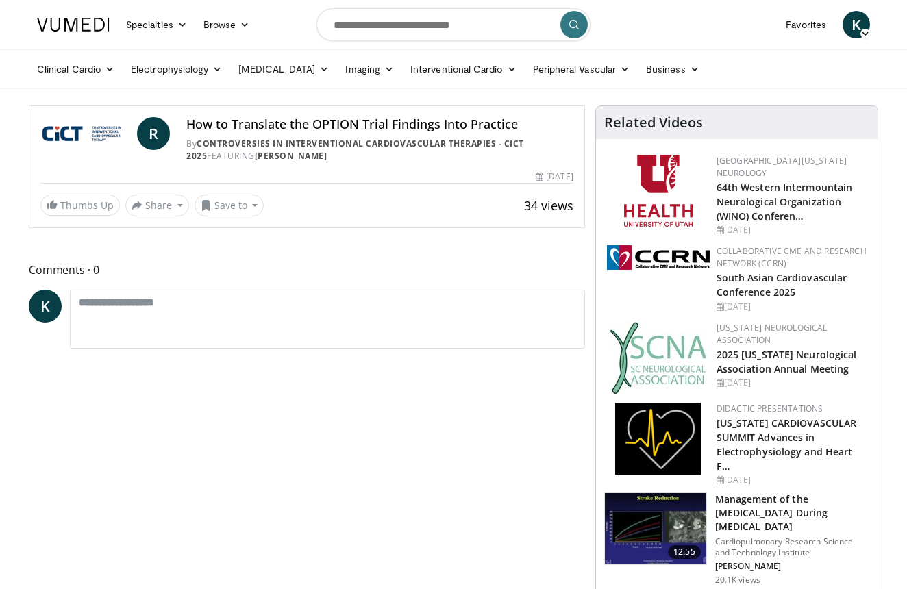 The height and width of the screenshot is (589, 907). What do you see at coordinates (791, 409) in the screenshot?
I see `div: Didactic Presentations` at bounding box center [791, 409].